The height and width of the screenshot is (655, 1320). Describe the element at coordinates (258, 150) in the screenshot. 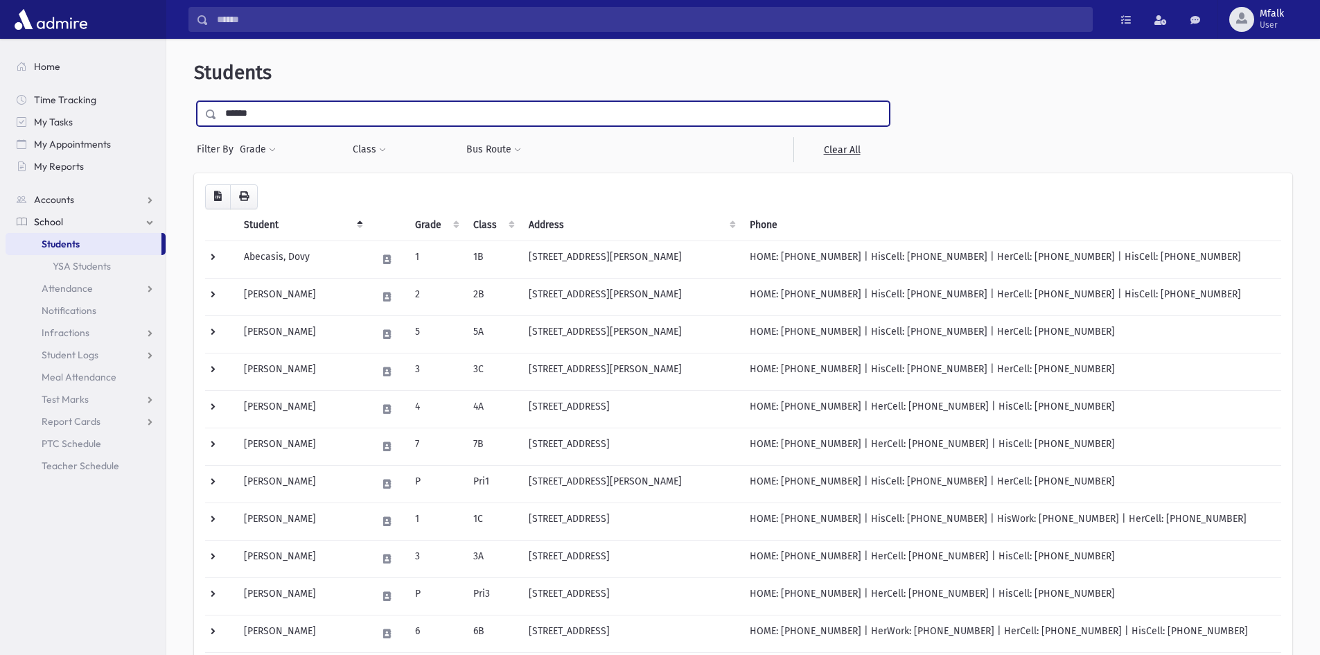

I see `button: Grade` at that location.